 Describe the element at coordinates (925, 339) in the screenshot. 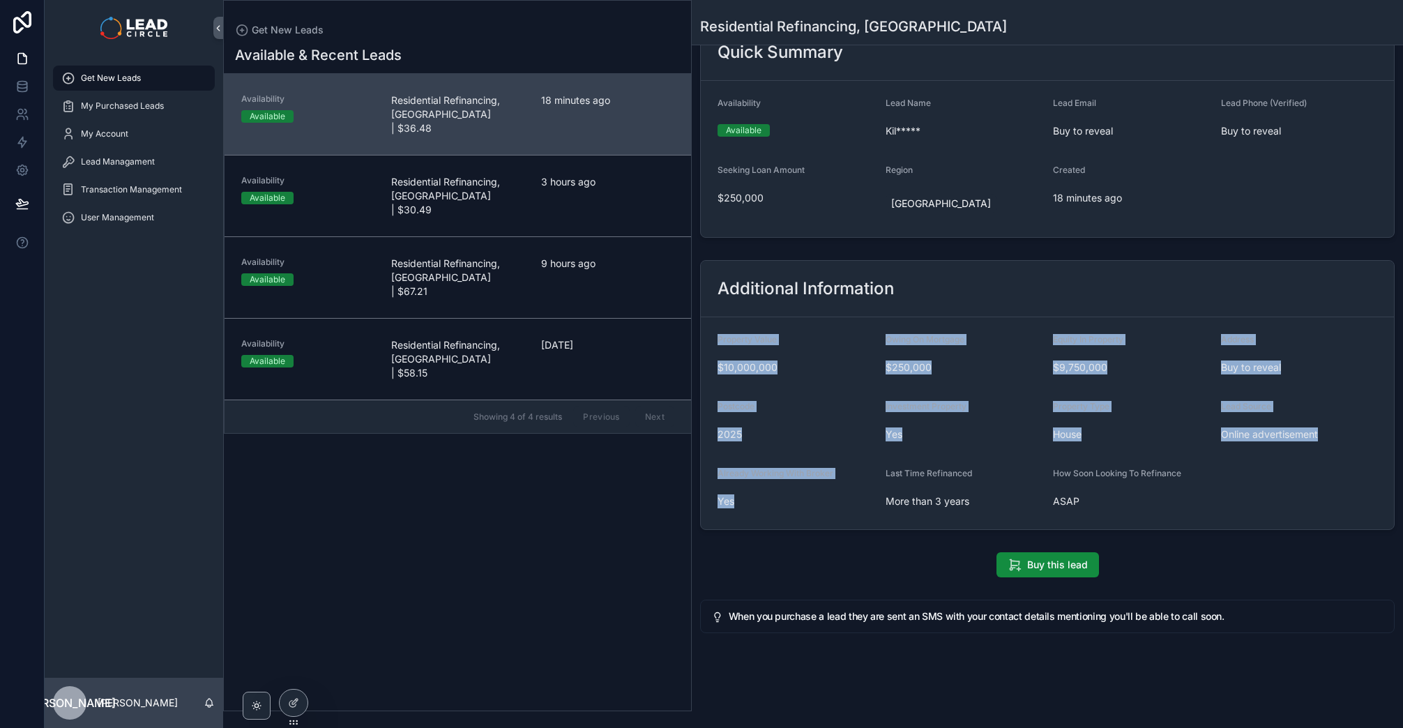

I see `span: Owing On Mortgage` at that location.